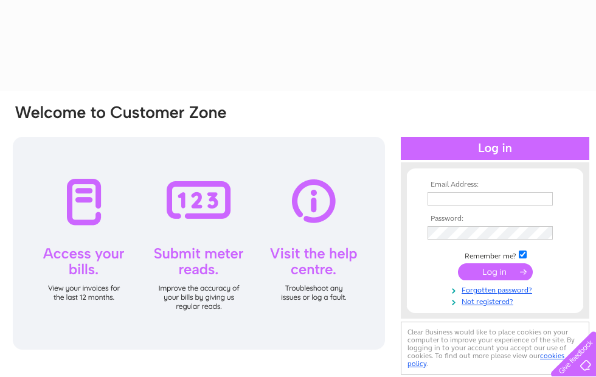 Image resolution: width=596 pixels, height=377 pixels. Describe the element at coordinates (496, 300) in the screenshot. I see `a: Not registered?` at that location.